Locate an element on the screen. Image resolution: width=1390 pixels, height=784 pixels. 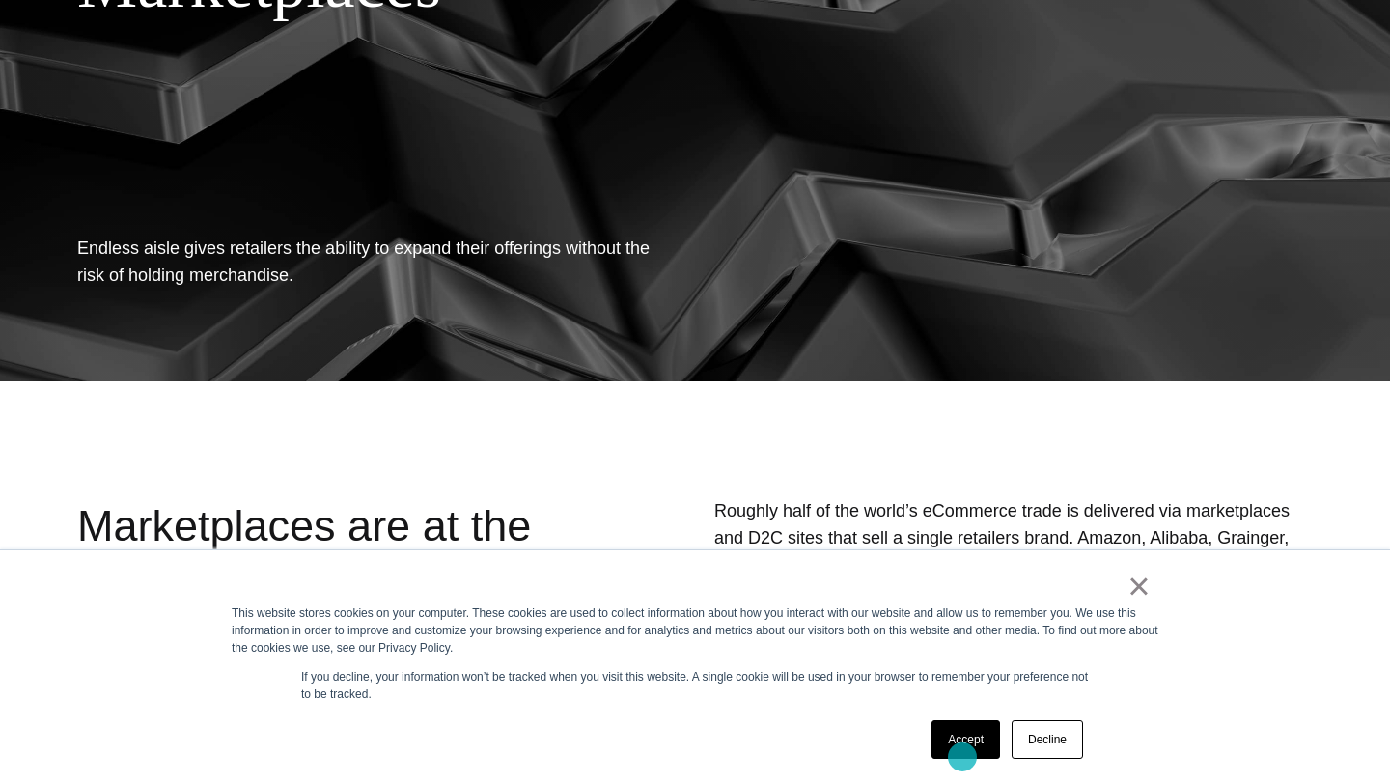
a: Accept is located at coordinates (965, 739).